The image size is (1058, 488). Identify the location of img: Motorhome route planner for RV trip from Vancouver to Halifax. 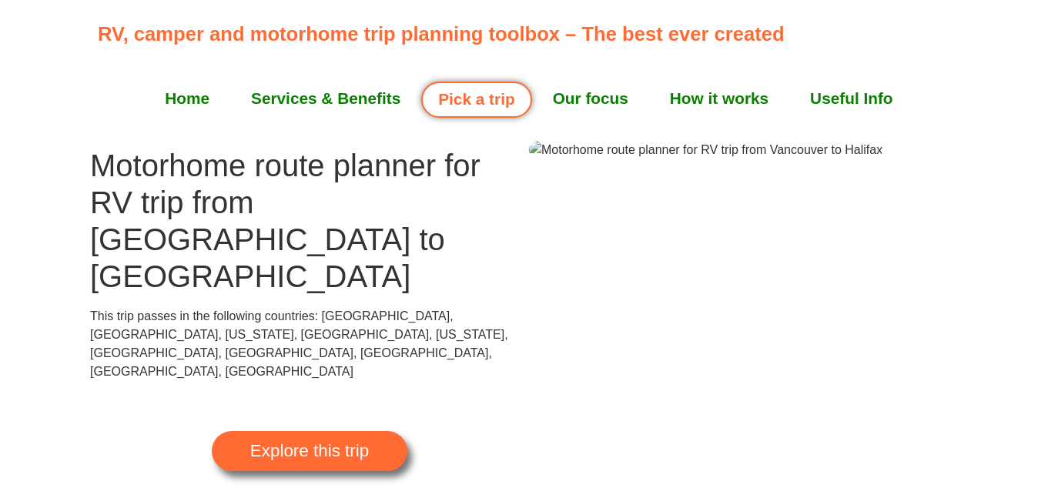
(705, 150).